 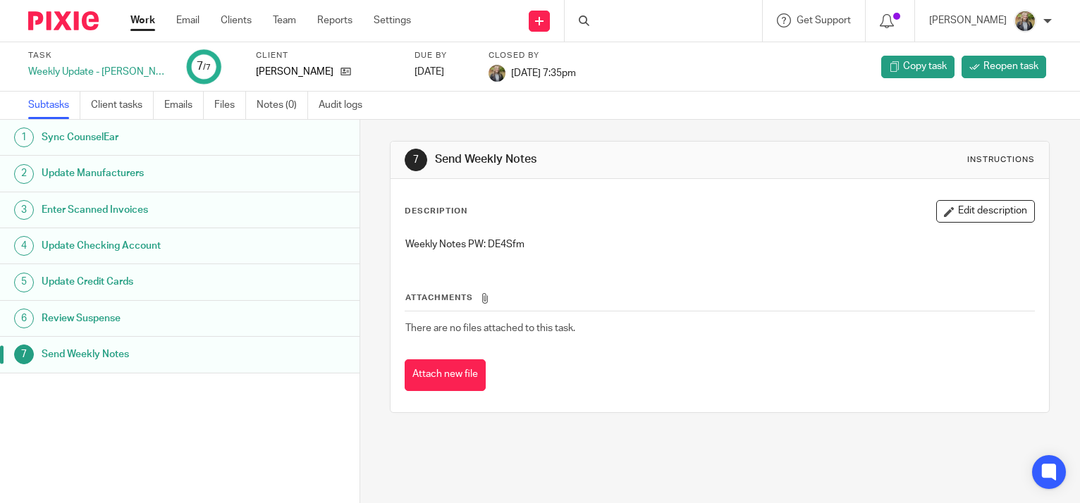 I want to click on p: Description, so click(x=436, y=212).